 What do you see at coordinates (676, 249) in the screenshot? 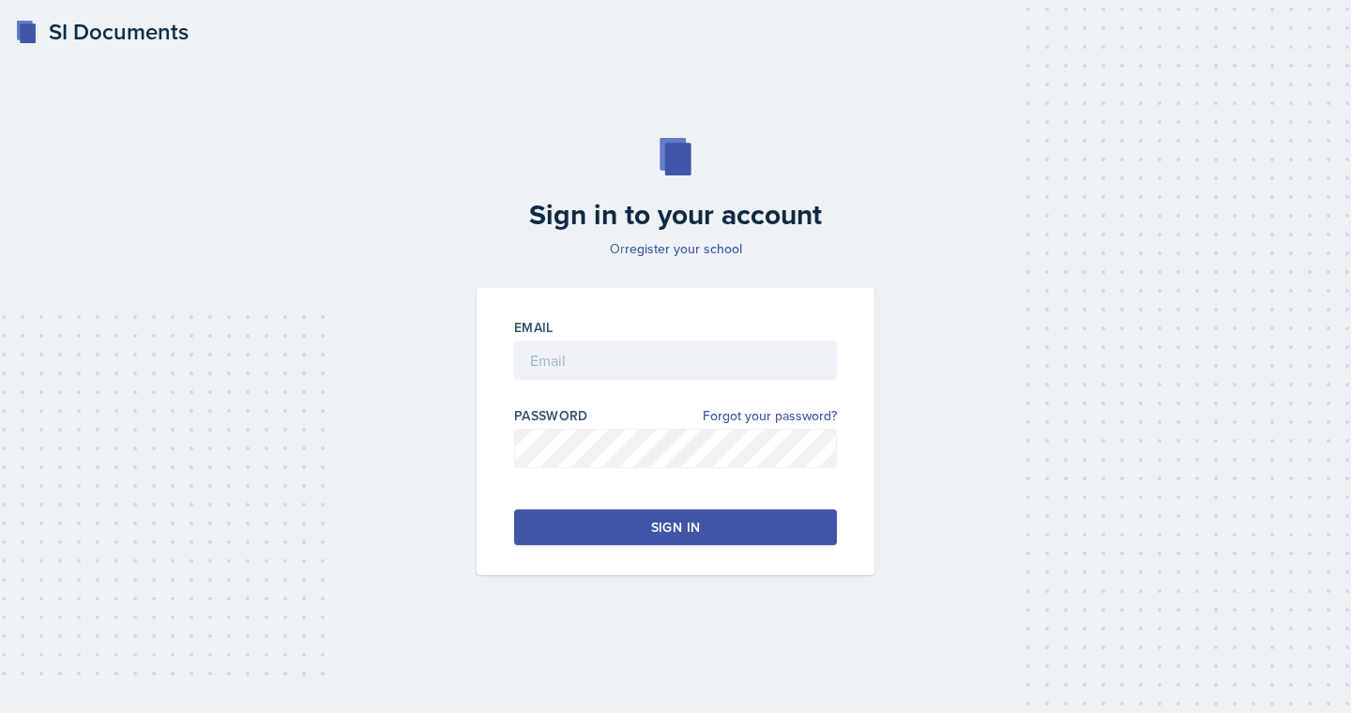
I see `p: Or` at bounding box center [676, 249].